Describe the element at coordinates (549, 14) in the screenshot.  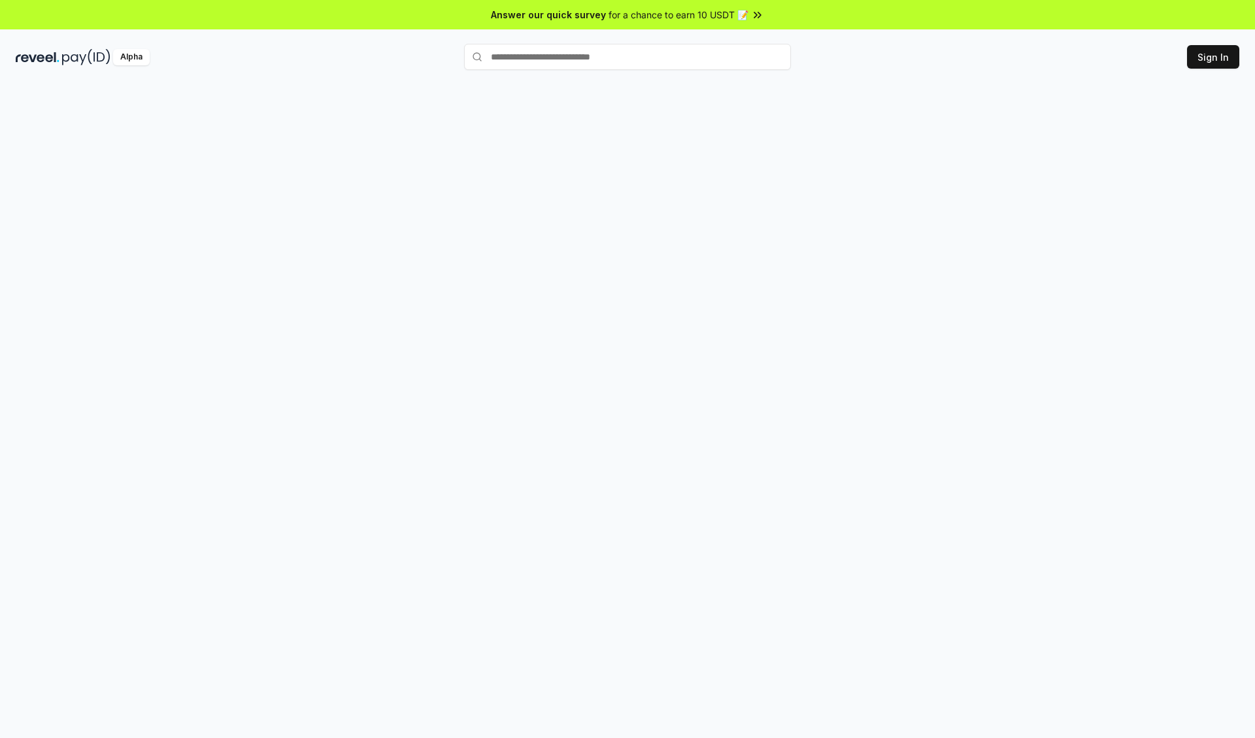
I see `span: Answer our quick survey` at that location.